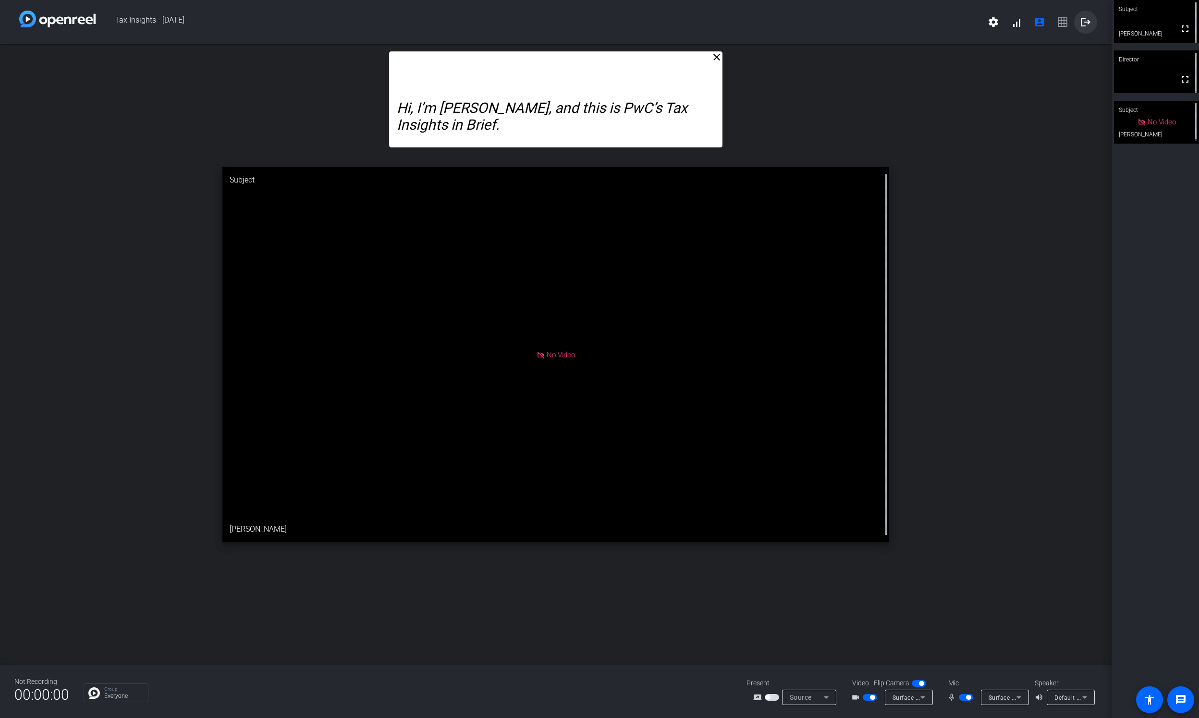  Describe the element at coordinates (1150, 700) in the screenshot. I see `mat-icon: accessibility` at that location.